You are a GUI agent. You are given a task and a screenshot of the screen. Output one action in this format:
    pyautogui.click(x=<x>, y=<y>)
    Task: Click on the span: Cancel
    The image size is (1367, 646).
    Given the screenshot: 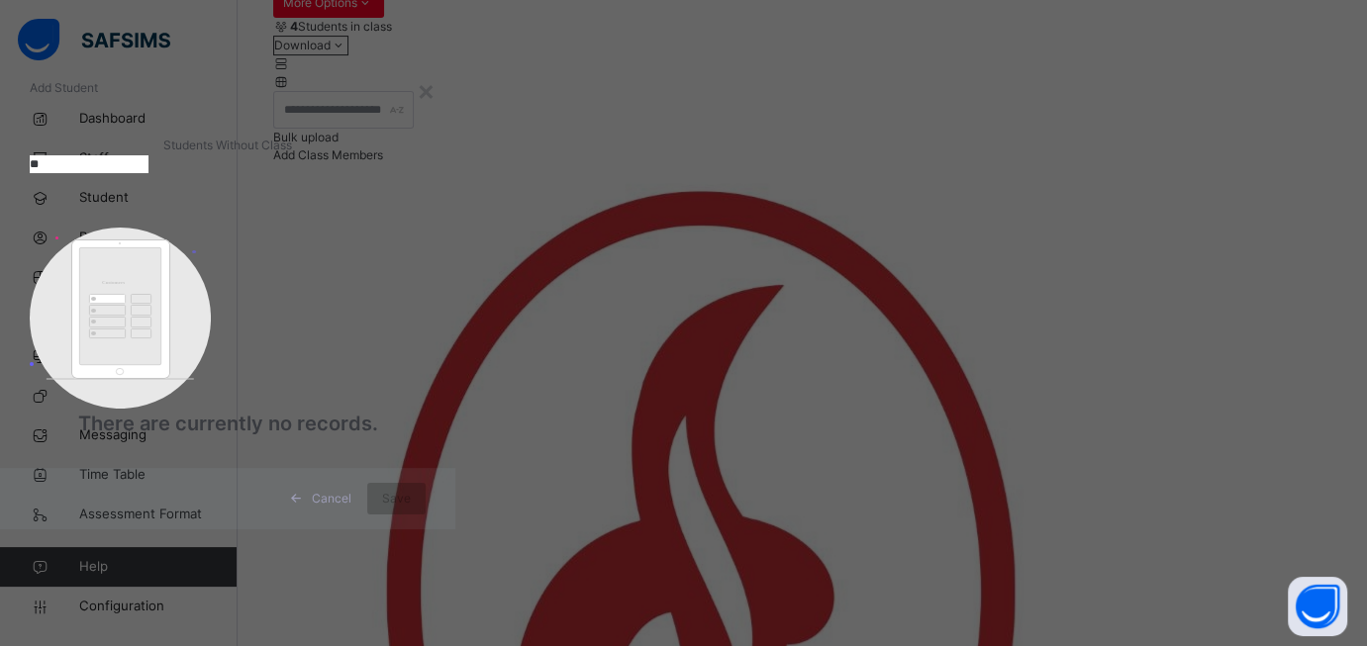 What is the action you would take?
    pyautogui.click(x=332, y=499)
    